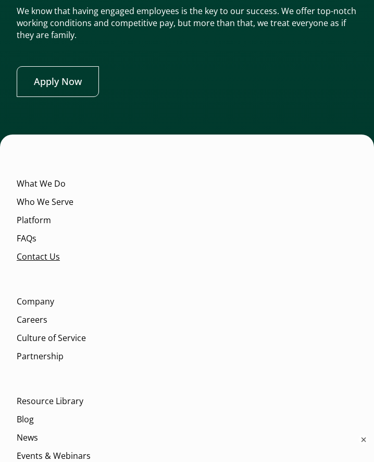  Describe the element at coordinates (187, 23) in the screenshot. I see `p: We know that having engaged employees is the key to our success. We offer top-notch working condi...` at that location.